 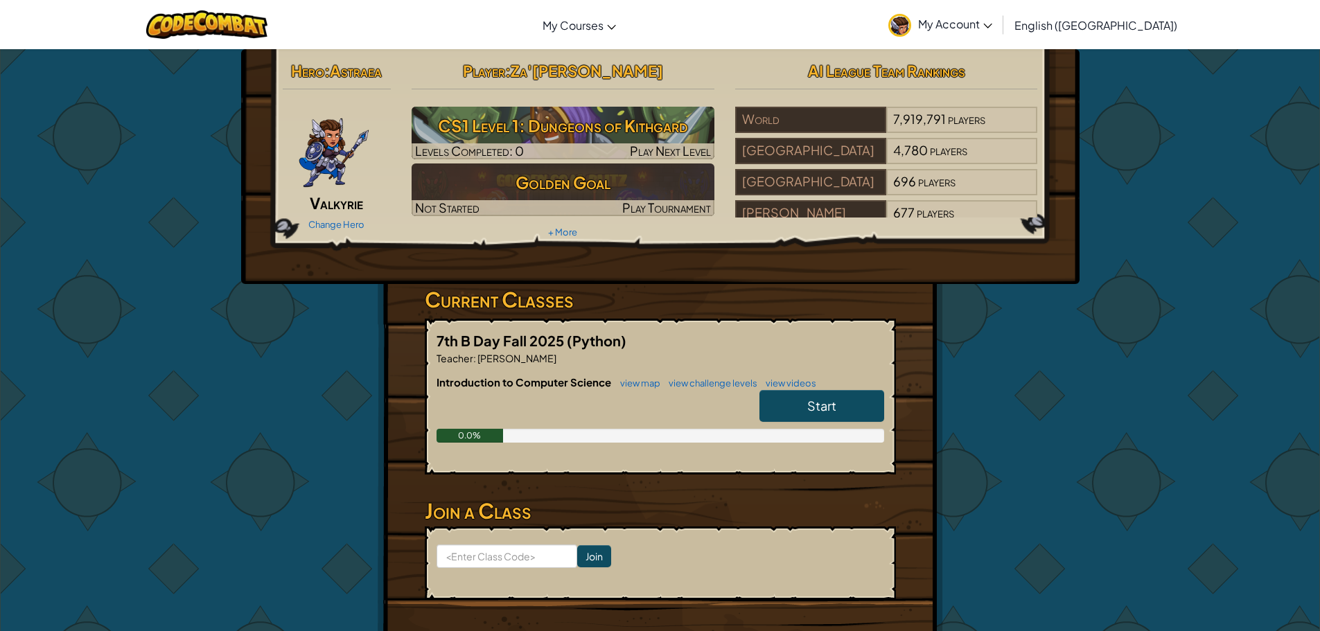 I want to click on a: view challenge levels, so click(x=710, y=383).